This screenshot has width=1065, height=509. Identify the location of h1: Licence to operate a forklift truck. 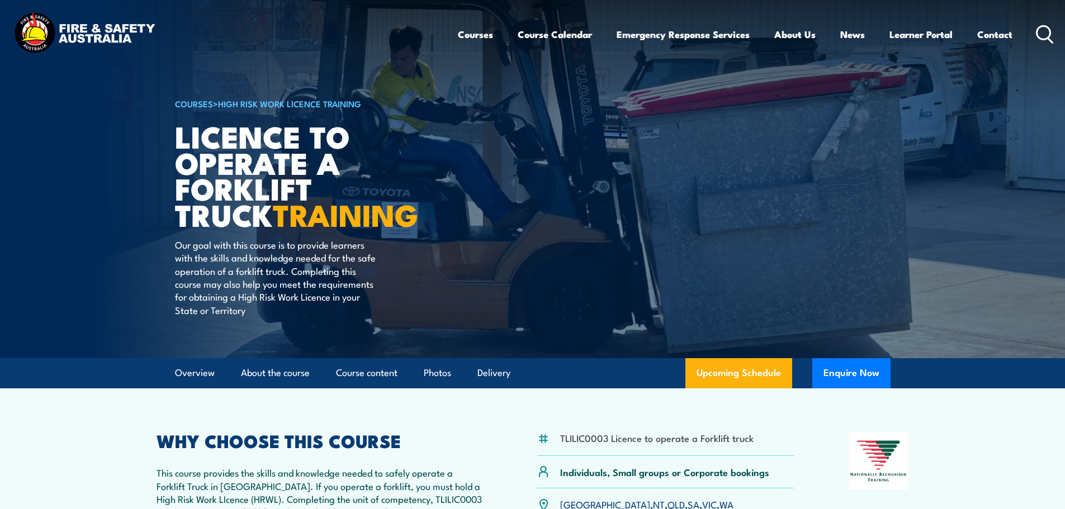
(313, 175).